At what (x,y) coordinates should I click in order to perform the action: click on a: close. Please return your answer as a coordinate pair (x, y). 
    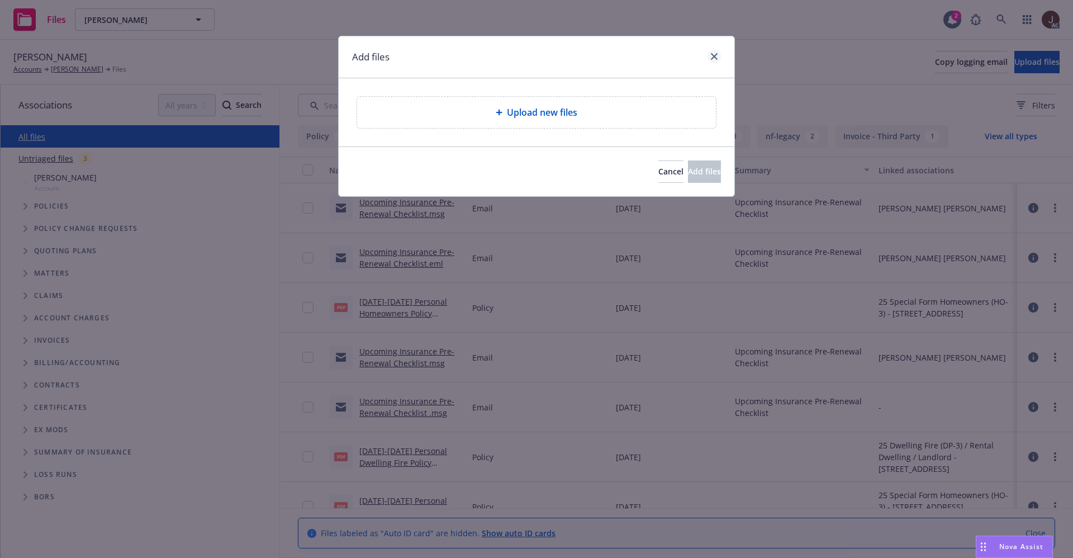
    Looking at the image, I should click on (714, 56).